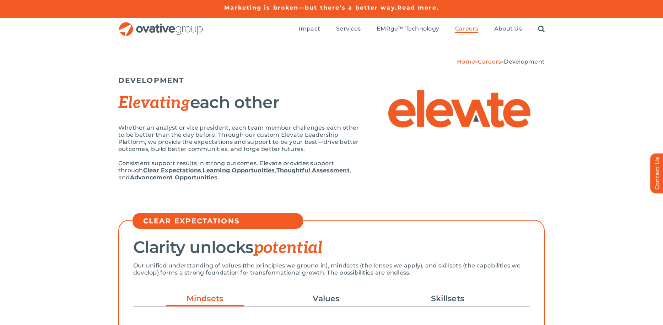  Describe the element at coordinates (331, 248) in the screenshot. I see `h2: Clarity unlocks` at that location.